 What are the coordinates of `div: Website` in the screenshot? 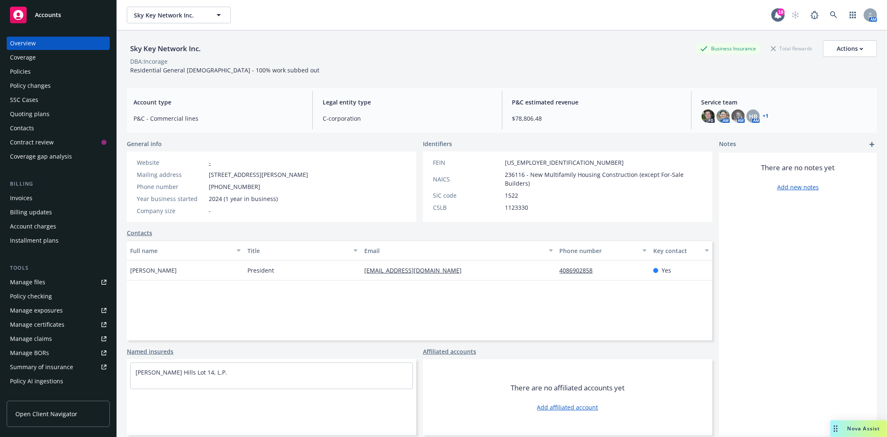 It's located at (171, 162).